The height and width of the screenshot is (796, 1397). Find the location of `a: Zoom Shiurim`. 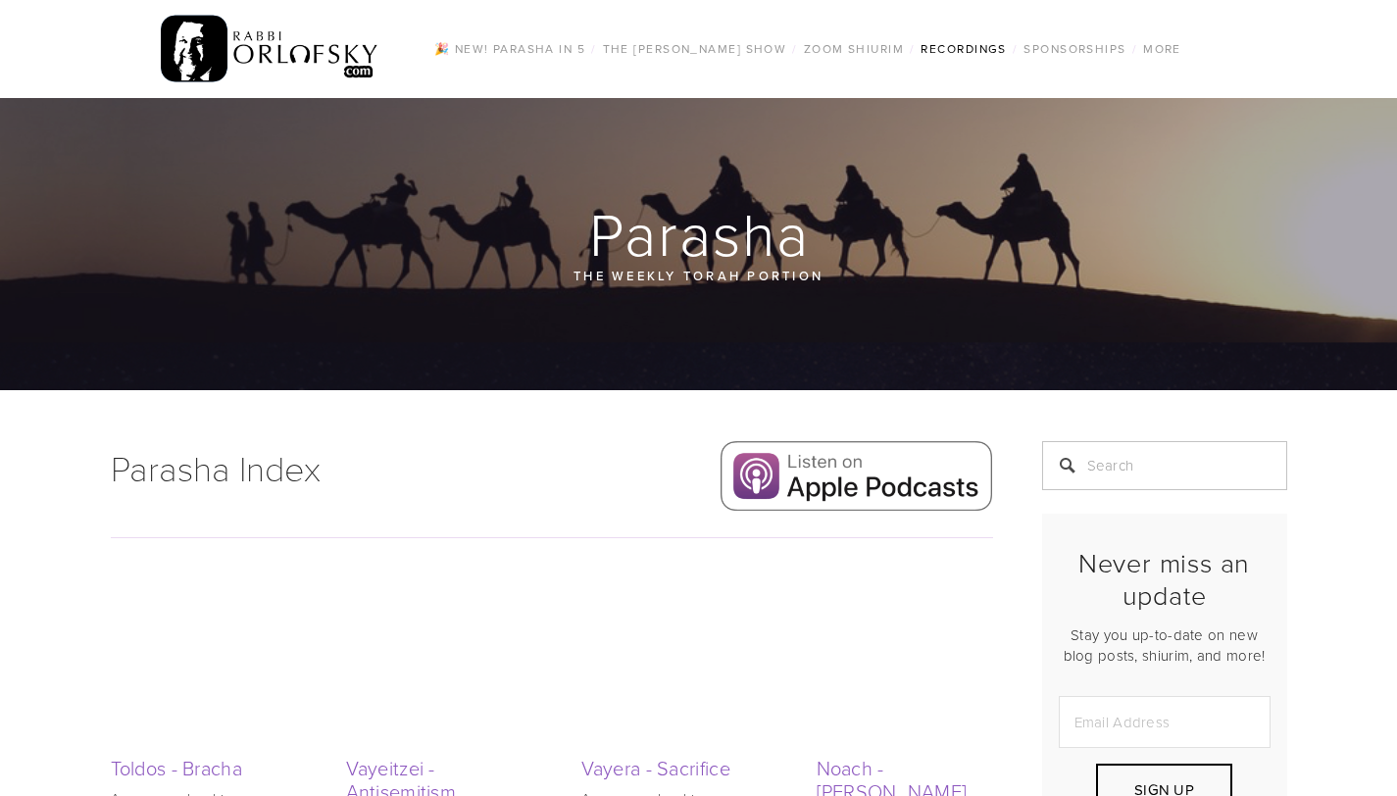

a: Zoom Shiurim is located at coordinates (854, 49).